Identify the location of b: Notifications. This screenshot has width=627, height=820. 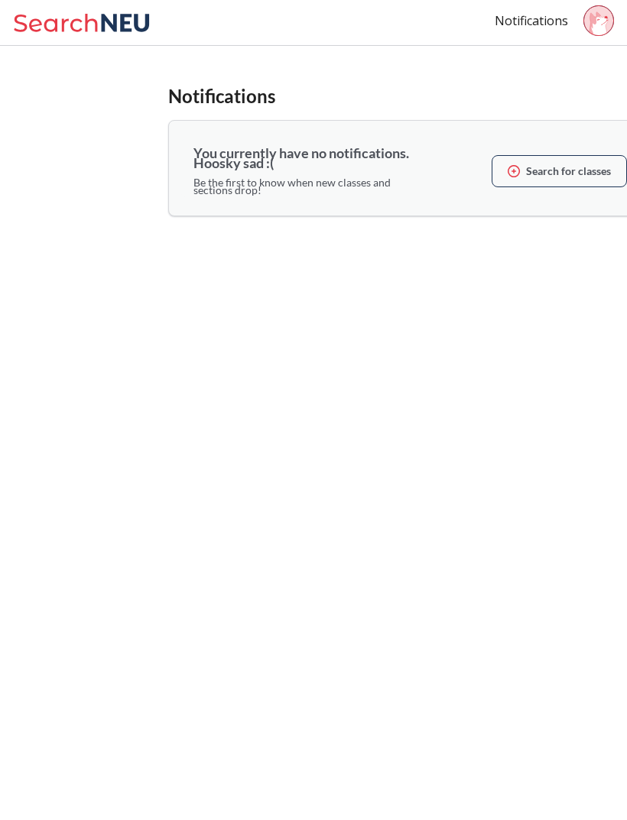
(222, 96).